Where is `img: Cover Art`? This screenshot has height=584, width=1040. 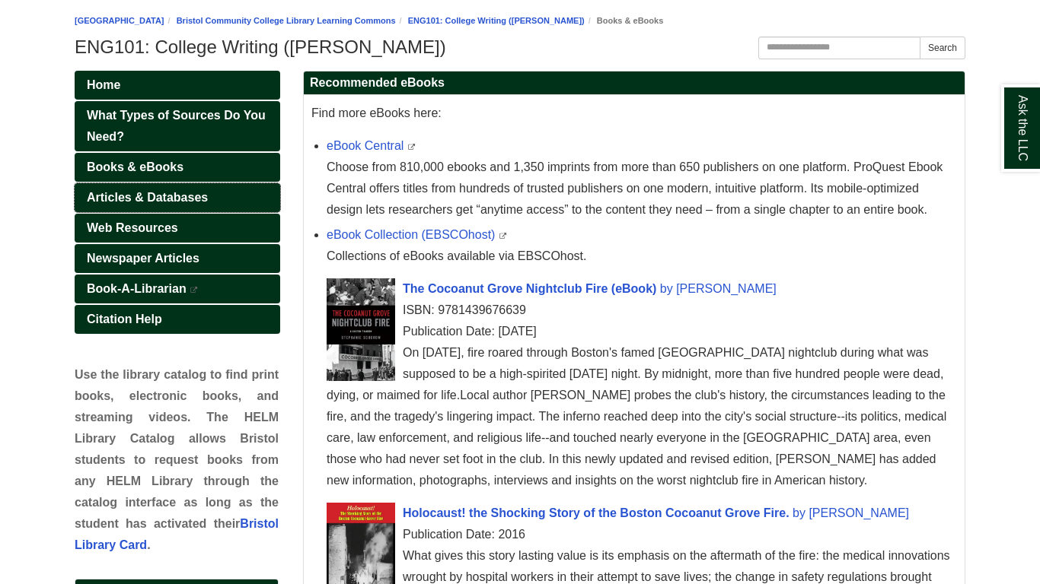 img: Cover Art is located at coordinates (361, 330).